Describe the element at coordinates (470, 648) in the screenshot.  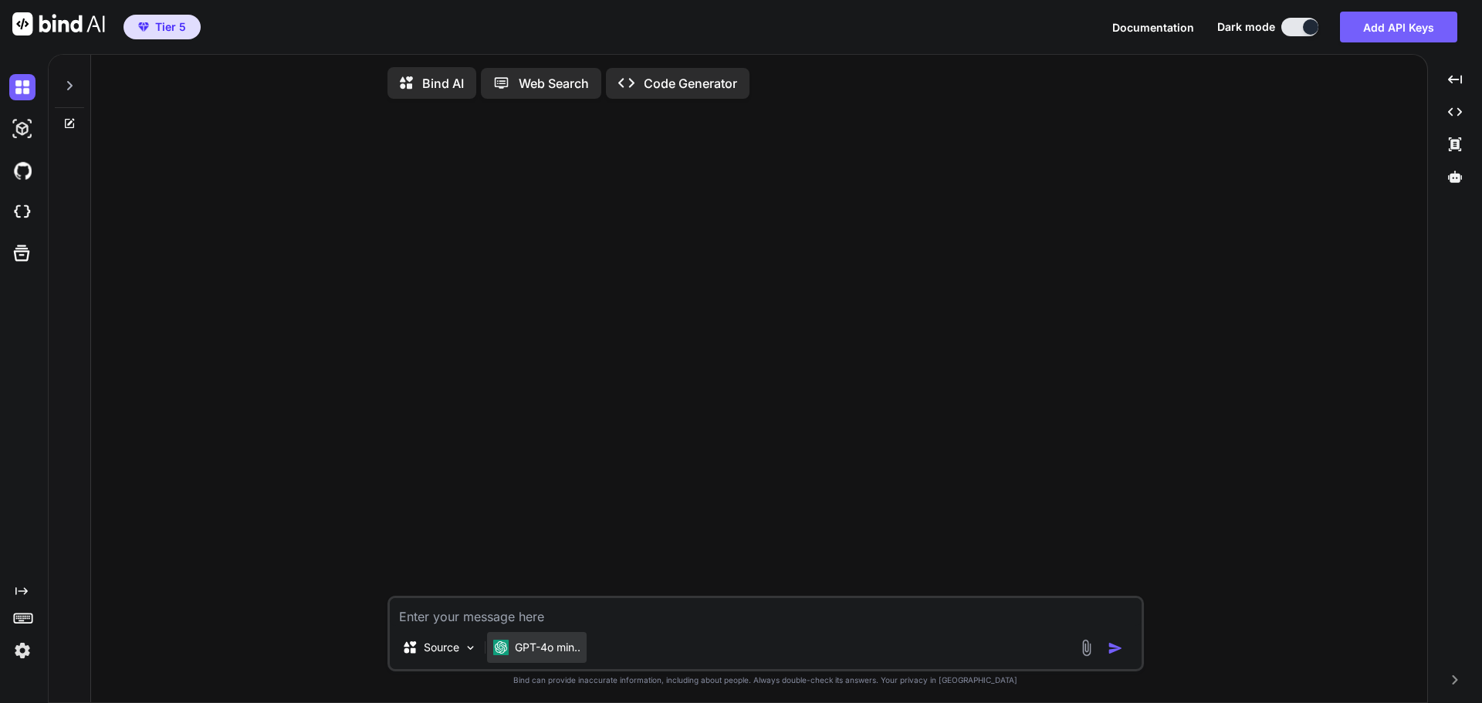
I see `img: Pick Models` at that location.